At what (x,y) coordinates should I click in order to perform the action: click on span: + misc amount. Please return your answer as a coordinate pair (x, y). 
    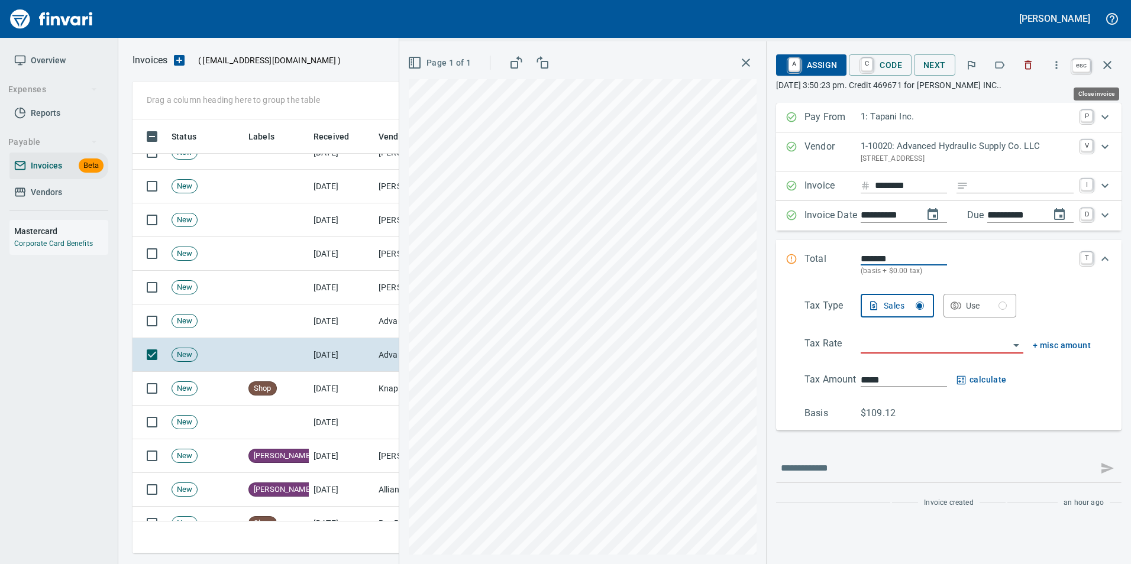
    Looking at the image, I should click on (1062, 345).